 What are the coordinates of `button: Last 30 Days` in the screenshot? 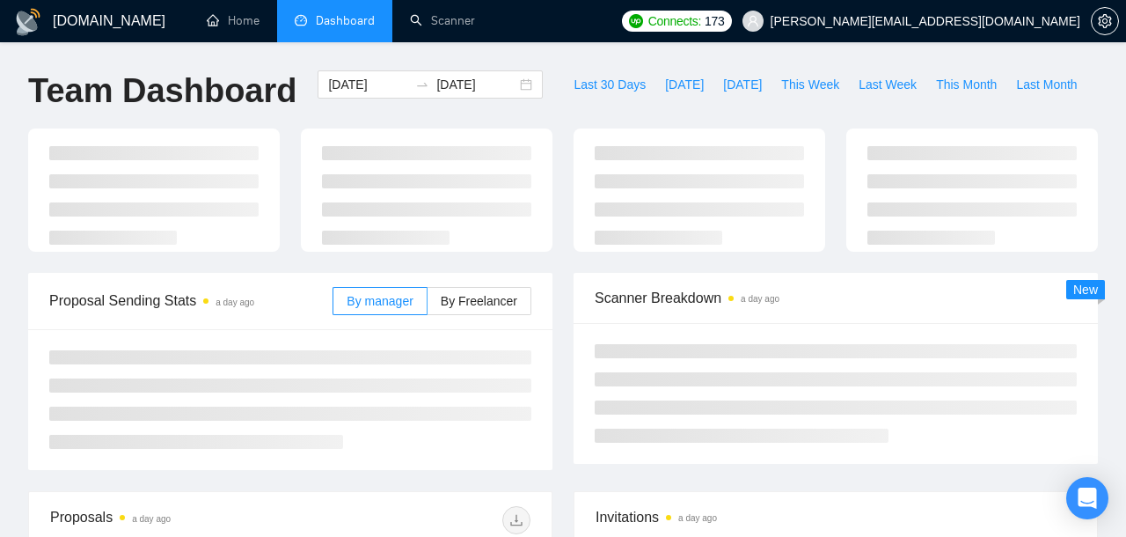 It's located at (610, 84).